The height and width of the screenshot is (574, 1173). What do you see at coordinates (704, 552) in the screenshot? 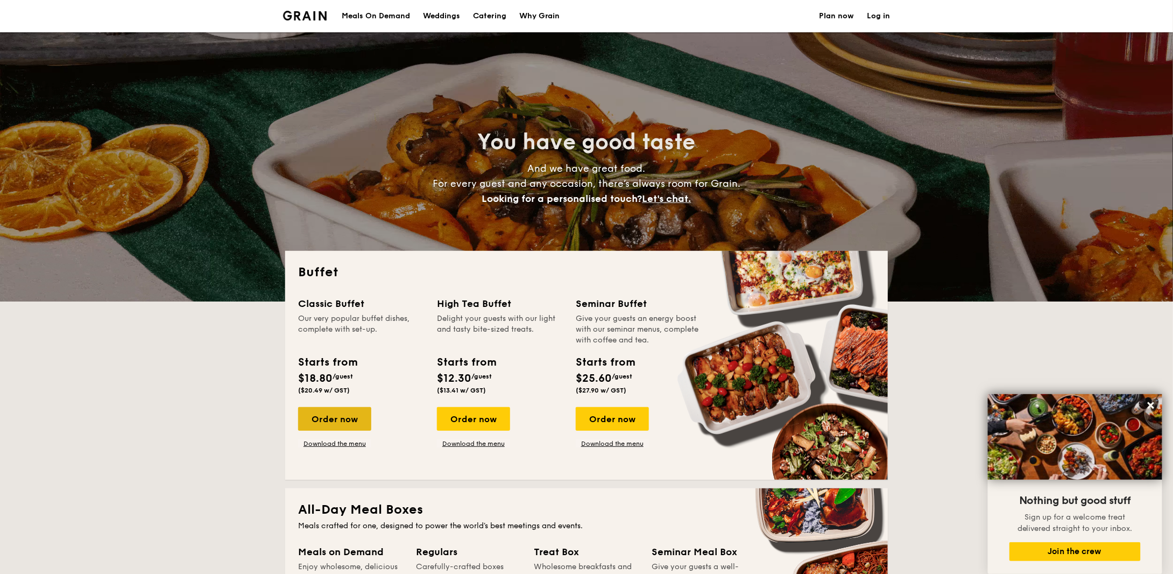
I see `div: Seminar Meal Box` at bounding box center [704, 552].